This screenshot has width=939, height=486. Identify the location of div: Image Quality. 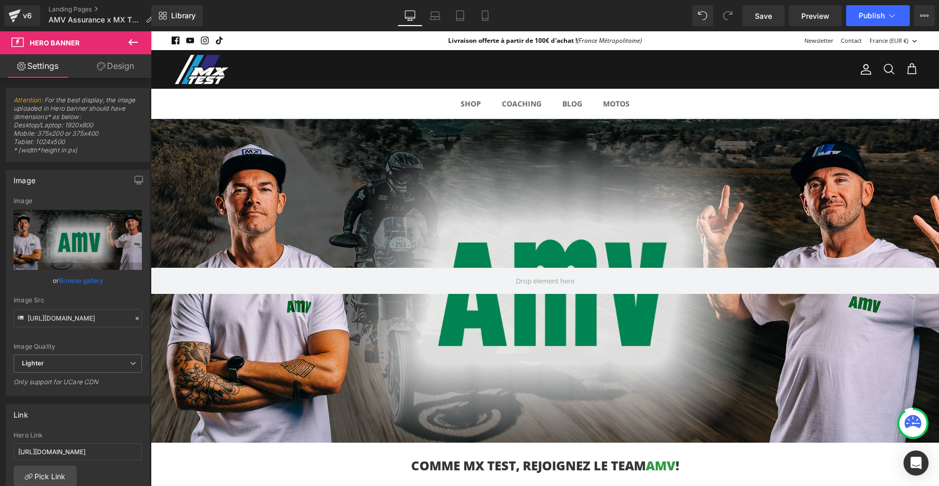
(78, 346).